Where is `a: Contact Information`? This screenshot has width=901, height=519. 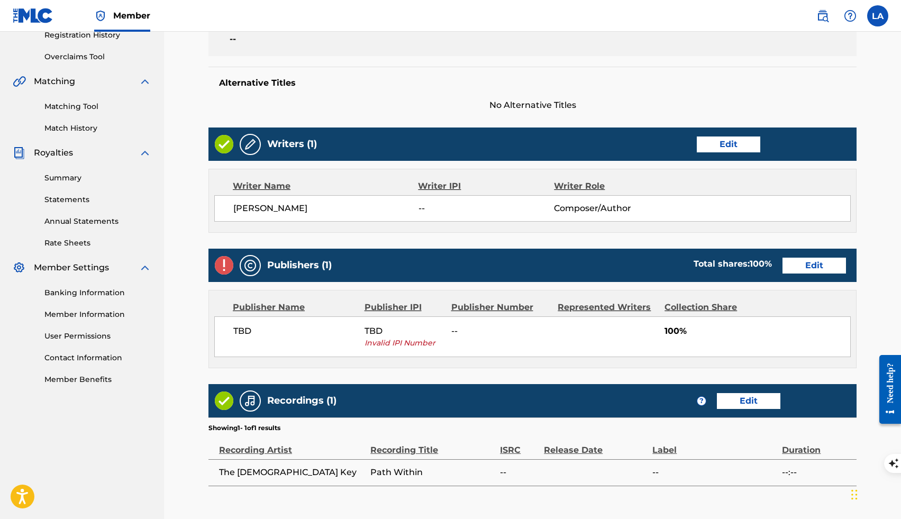 a: Contact Information is located at coordinates (98, 358).